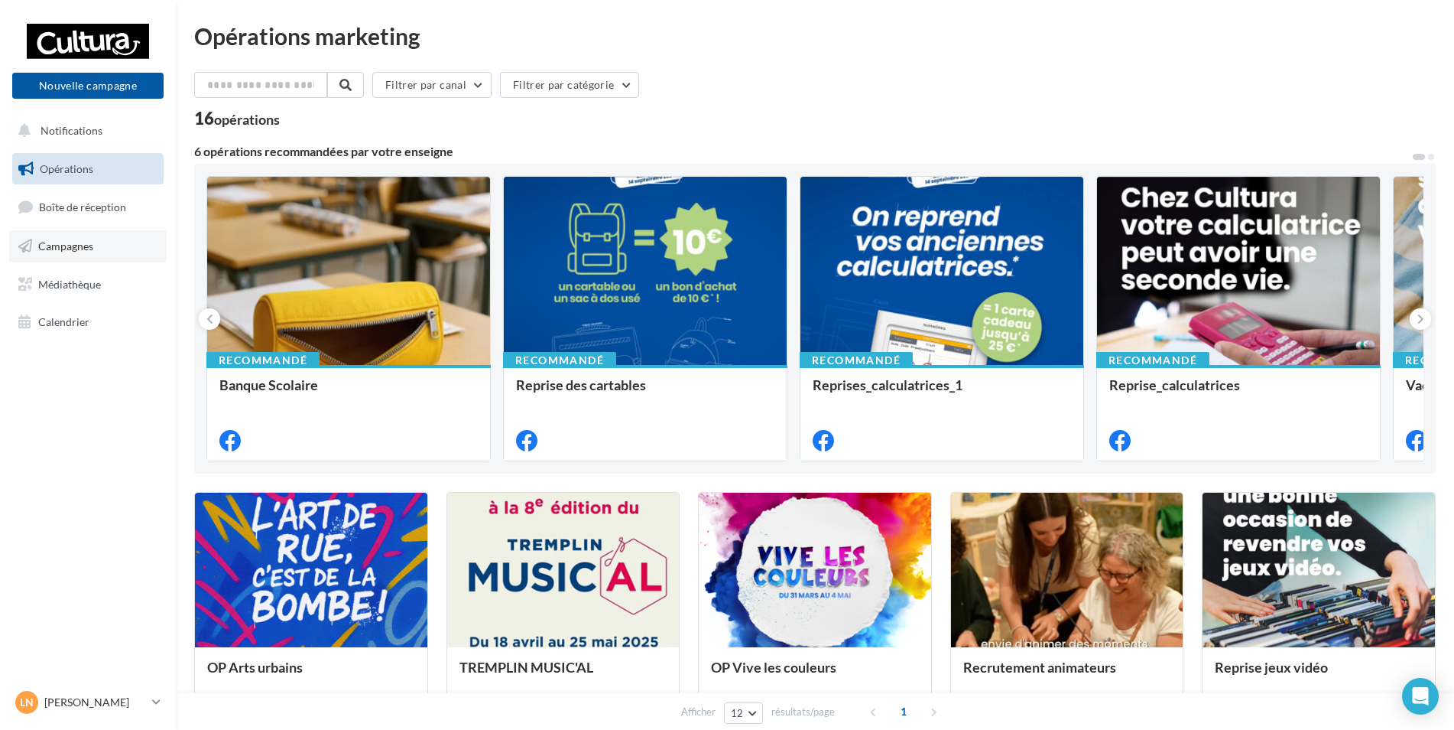 The height and width of the screenshot is (730, 1454). Describe the element at coordinates (570, 85) in the screenshot. I see `button: Filtrer par catégorie` at that location.